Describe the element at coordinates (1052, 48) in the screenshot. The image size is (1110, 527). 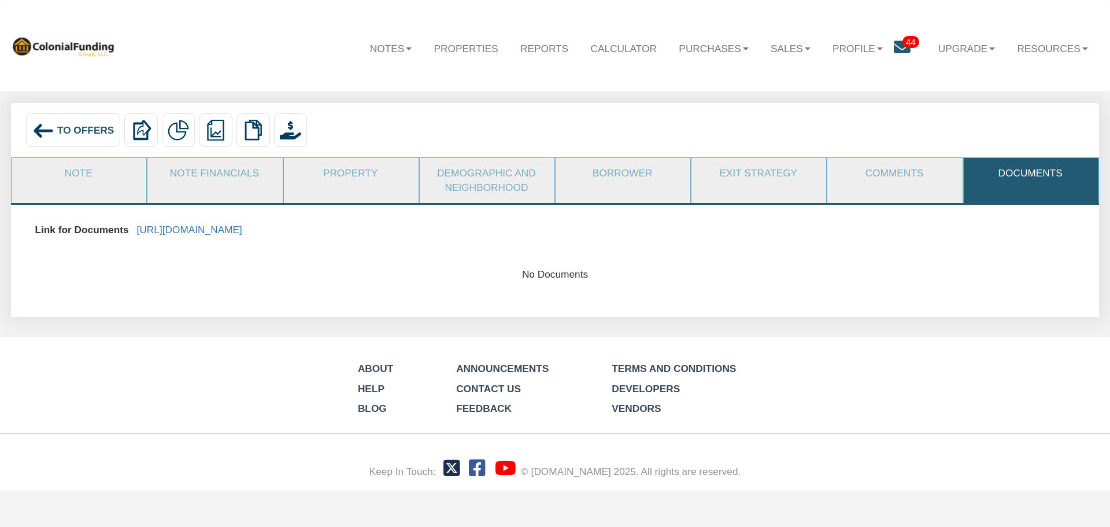
I see `a: Resources` at that location.